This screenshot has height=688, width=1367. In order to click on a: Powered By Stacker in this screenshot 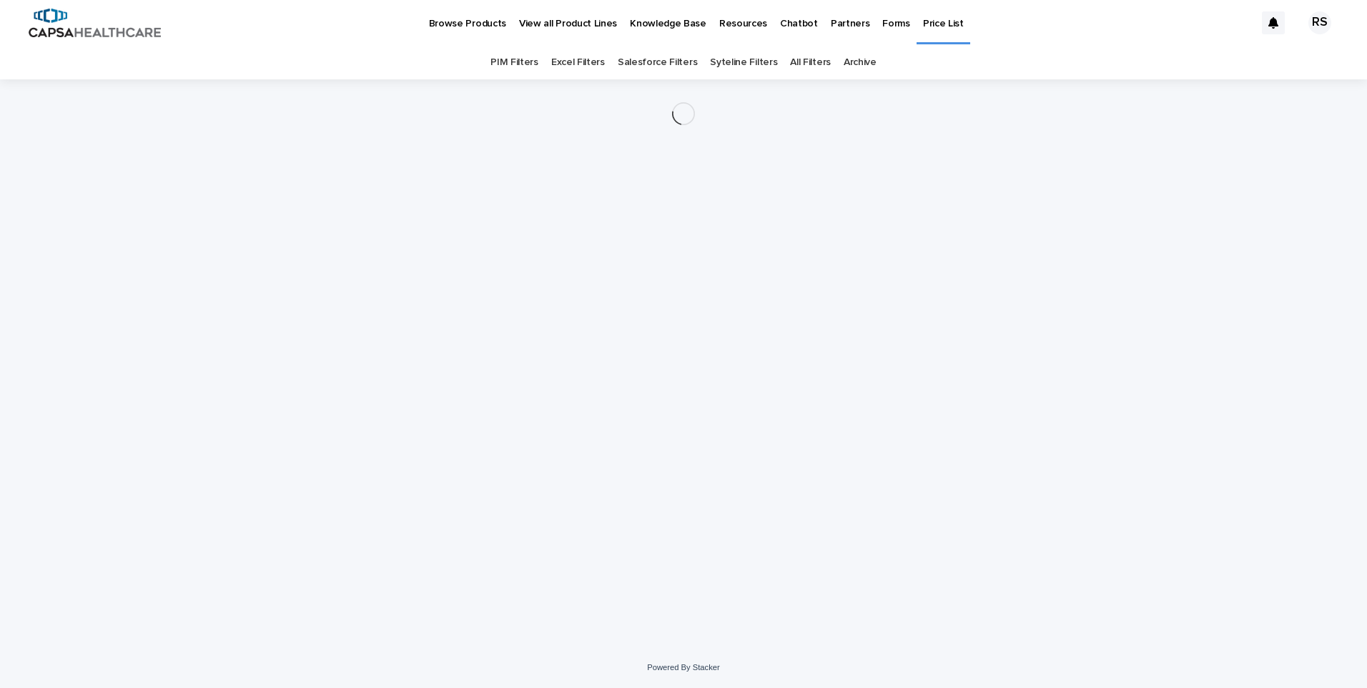, I will do `click(683, 667)`.